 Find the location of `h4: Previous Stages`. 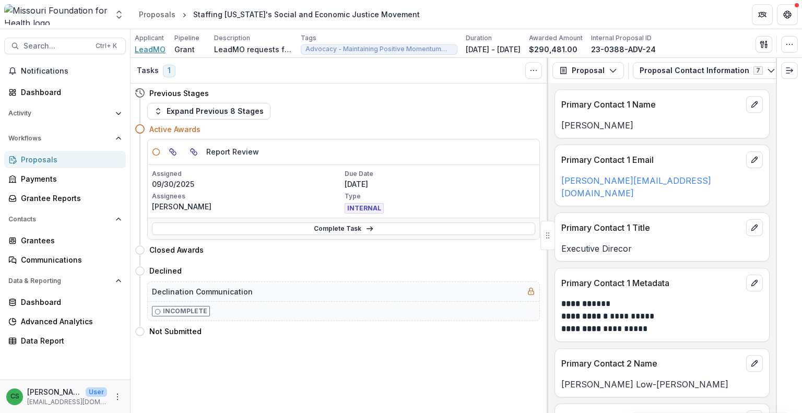

h4: Previous Stages is located at coordinates (179, 93).